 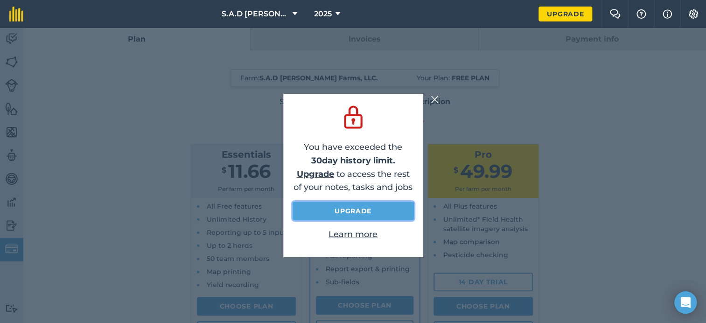 I want to click on img: svg+xml;base64,PD94bWwgdmVyc2lvbj0iMS4wIiBlbmNvZGluZz0idXRmLTgiPz4KPCEtLSBHZW5lcmF0b3I6IEFkb2JlIE..., so click(x=353, y=117).